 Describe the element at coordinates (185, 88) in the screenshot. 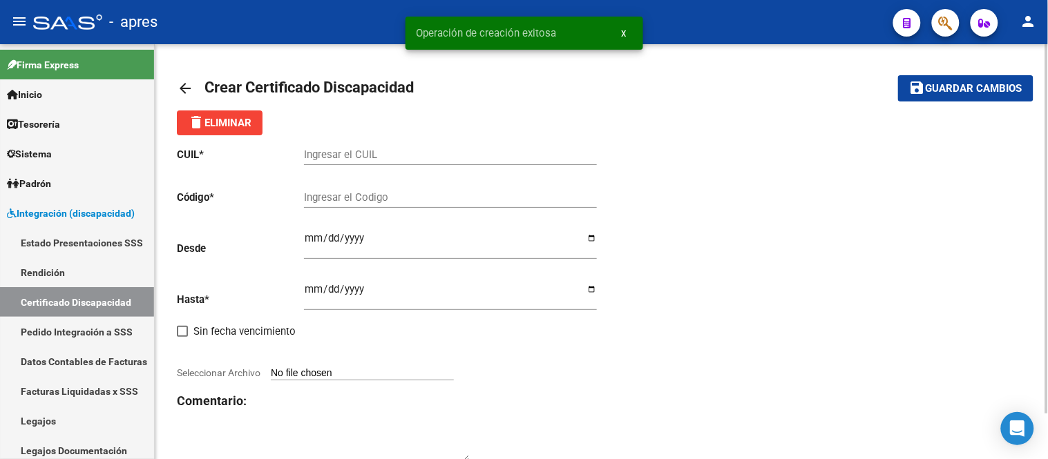

I see `mat-icon: arrow_back` at that location.